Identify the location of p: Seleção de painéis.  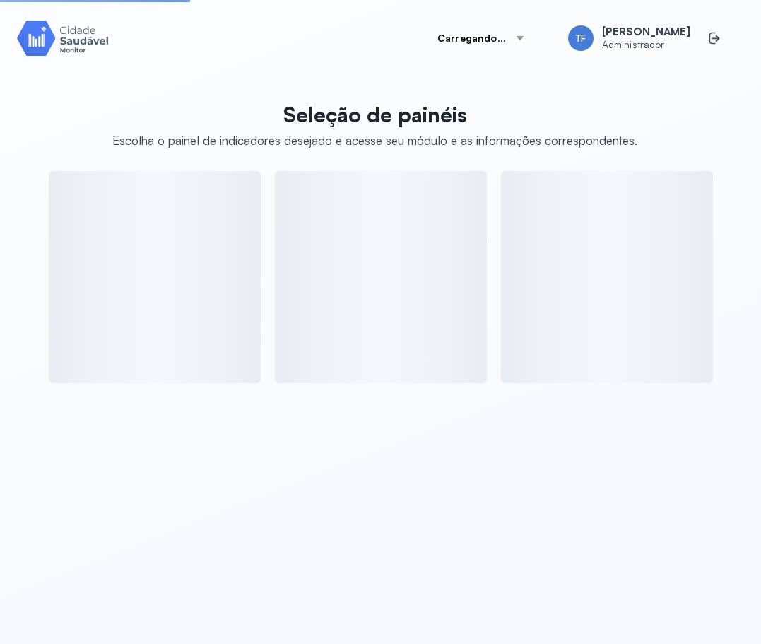
(375, 114).